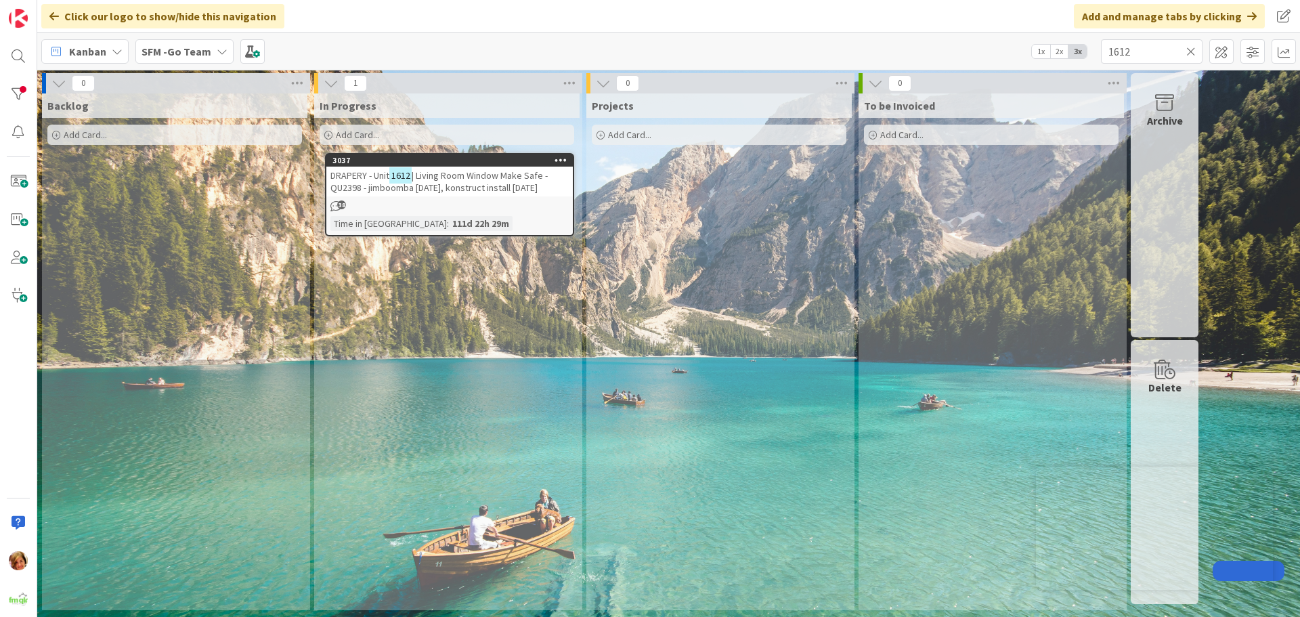 The width and height of the screenshot is (1300, 617). What do you see at coordinates (176, 51) in the screenshot?
I see `b: SFM -Go Team` at bounding box center [176, 51].